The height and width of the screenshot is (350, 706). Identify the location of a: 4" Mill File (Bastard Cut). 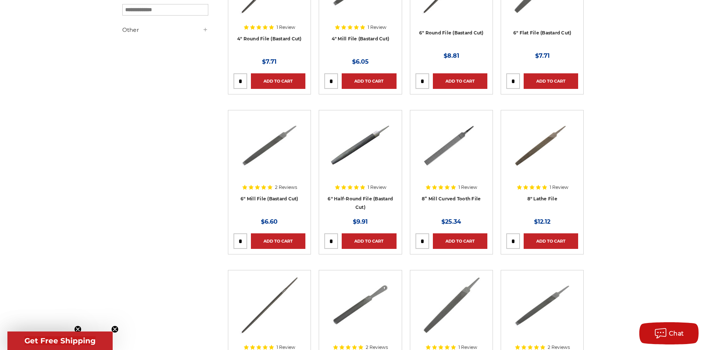
(361, 39).